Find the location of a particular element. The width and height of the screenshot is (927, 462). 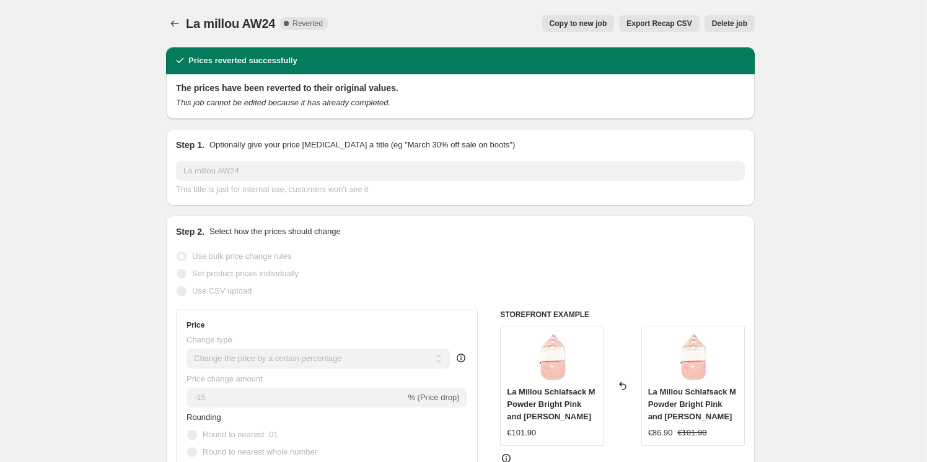

span: % (Price drop) is located at coordinates (433, 397).